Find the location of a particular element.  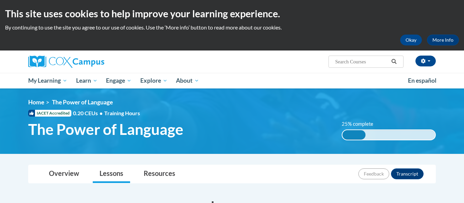

span: Training Hours is located at coordinates (122, 113).